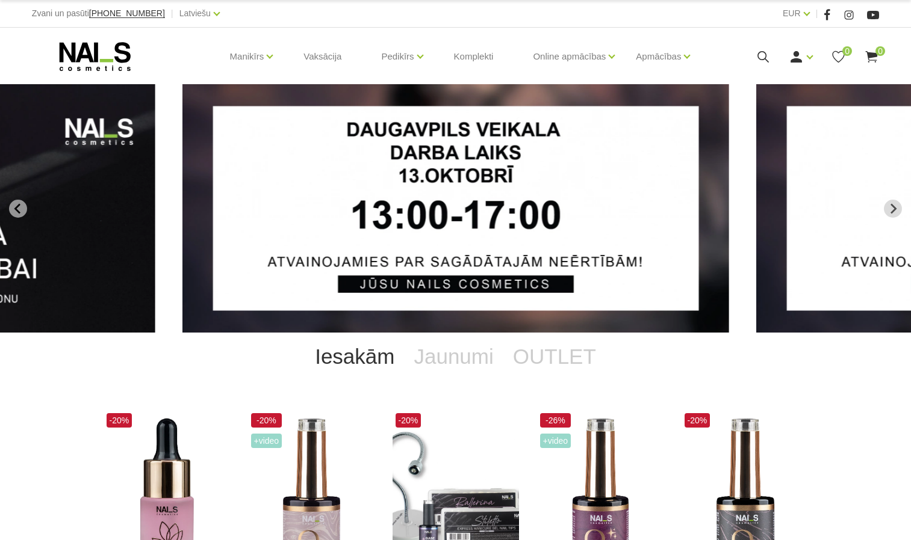  What do you see at coordinates (247, 57) in the screenshot?
I see `a: Manikīrs` at bounding box center [247, 57].